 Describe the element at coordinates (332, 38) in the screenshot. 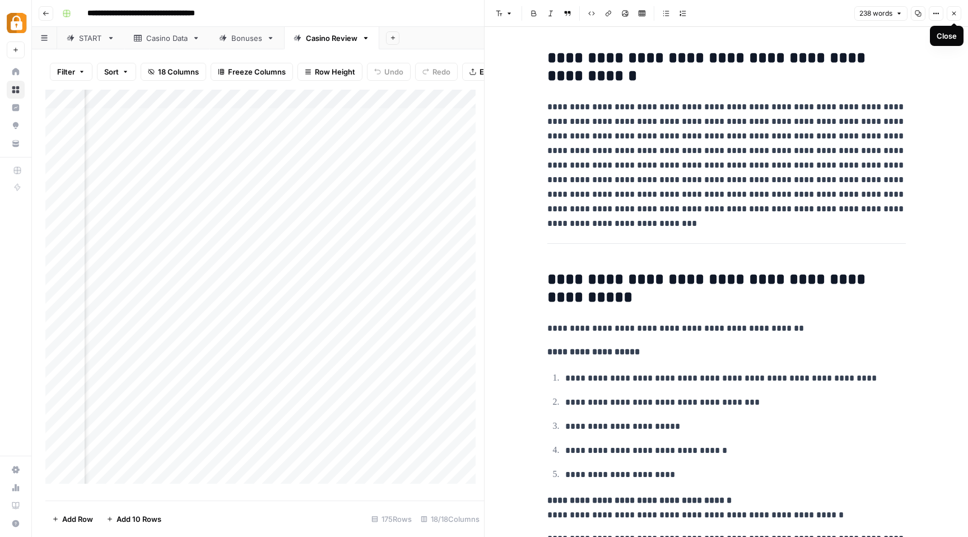

I see `div: Casino Review` at that location.